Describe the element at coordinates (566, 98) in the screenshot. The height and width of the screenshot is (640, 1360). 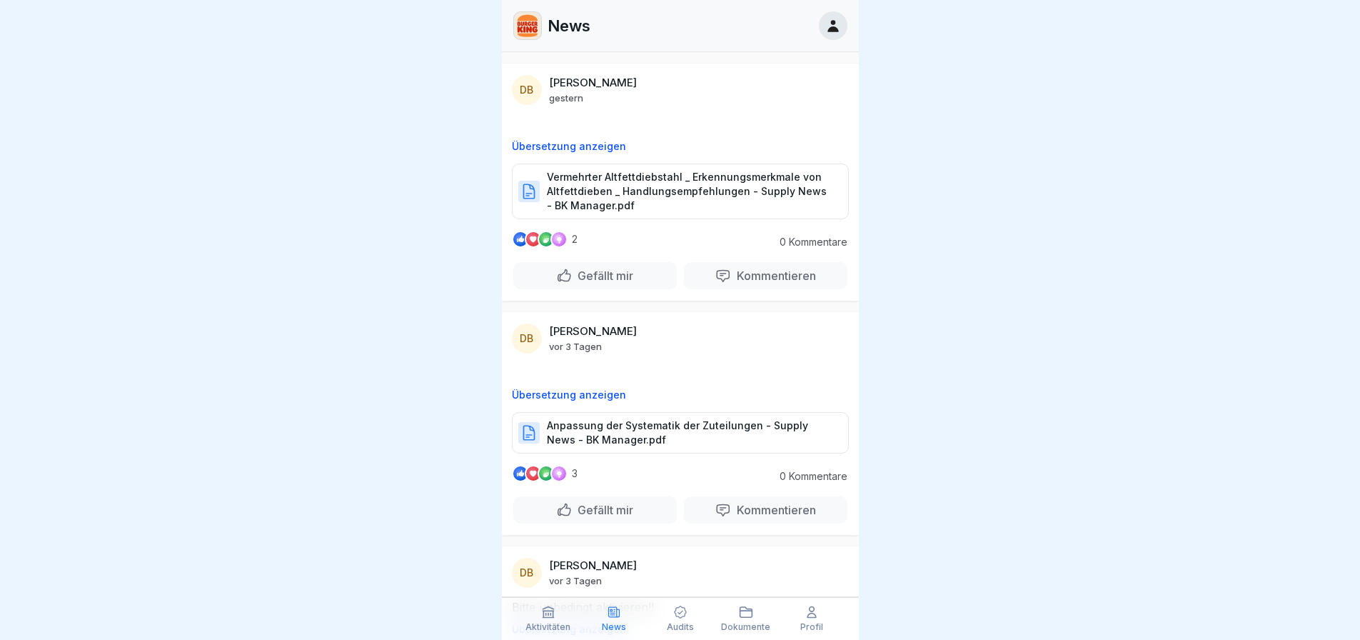
I see `p: gestern` at that location.